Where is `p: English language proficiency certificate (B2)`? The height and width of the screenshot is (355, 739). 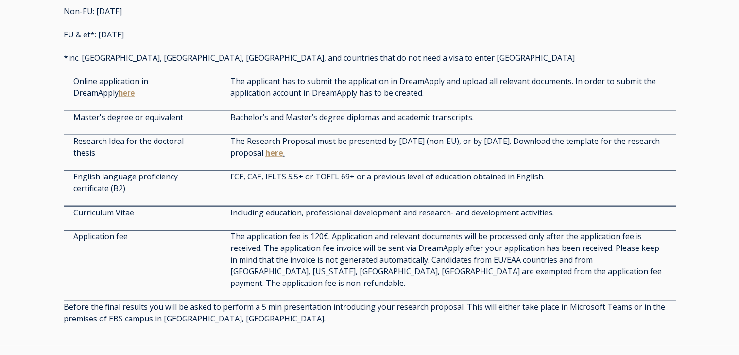 p: English language proficiency certificate (B2) is located at coordinates (134, 182).